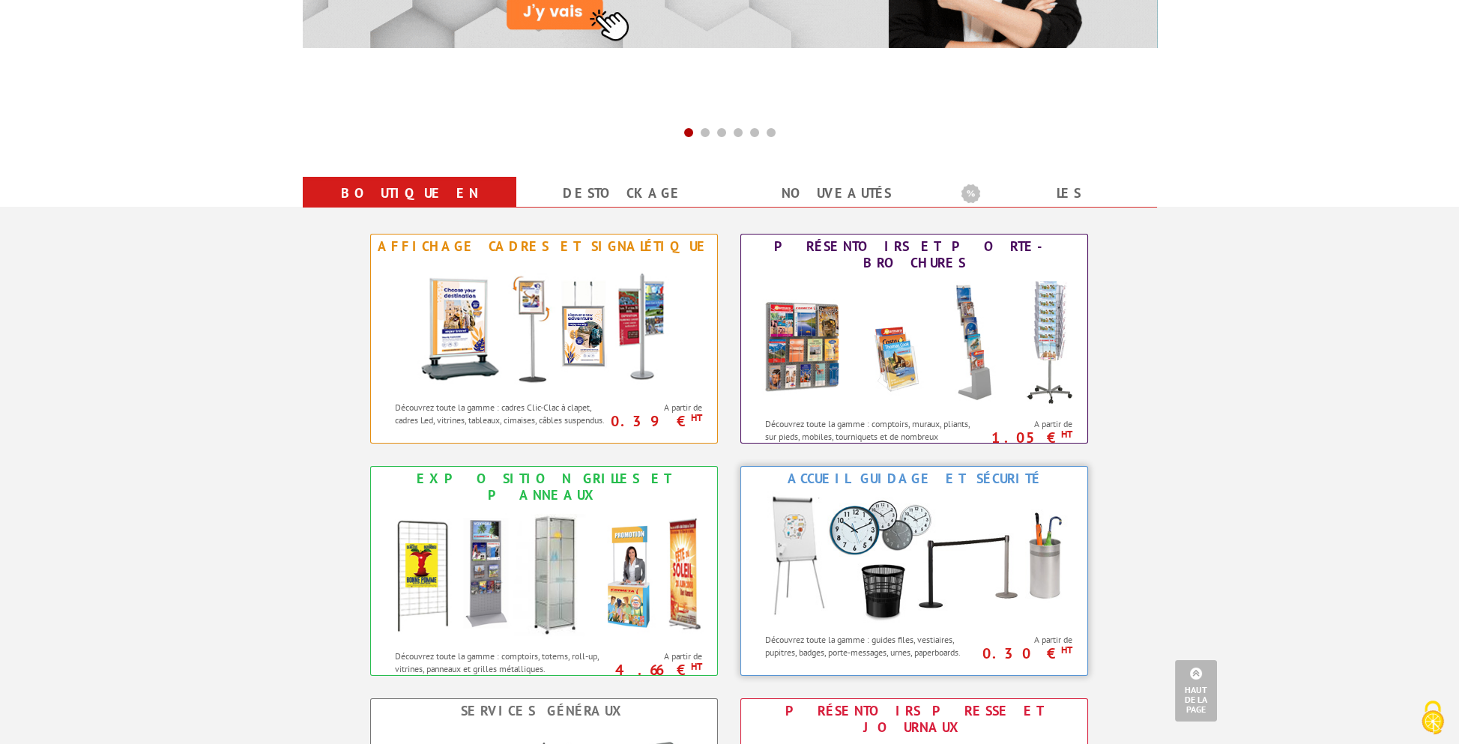  I want to click on a: Exposition Grilles et Panneaux Exposition Grilles et Panneaux Découvrez toute la gamme : comptoir..., so click(544, 571).